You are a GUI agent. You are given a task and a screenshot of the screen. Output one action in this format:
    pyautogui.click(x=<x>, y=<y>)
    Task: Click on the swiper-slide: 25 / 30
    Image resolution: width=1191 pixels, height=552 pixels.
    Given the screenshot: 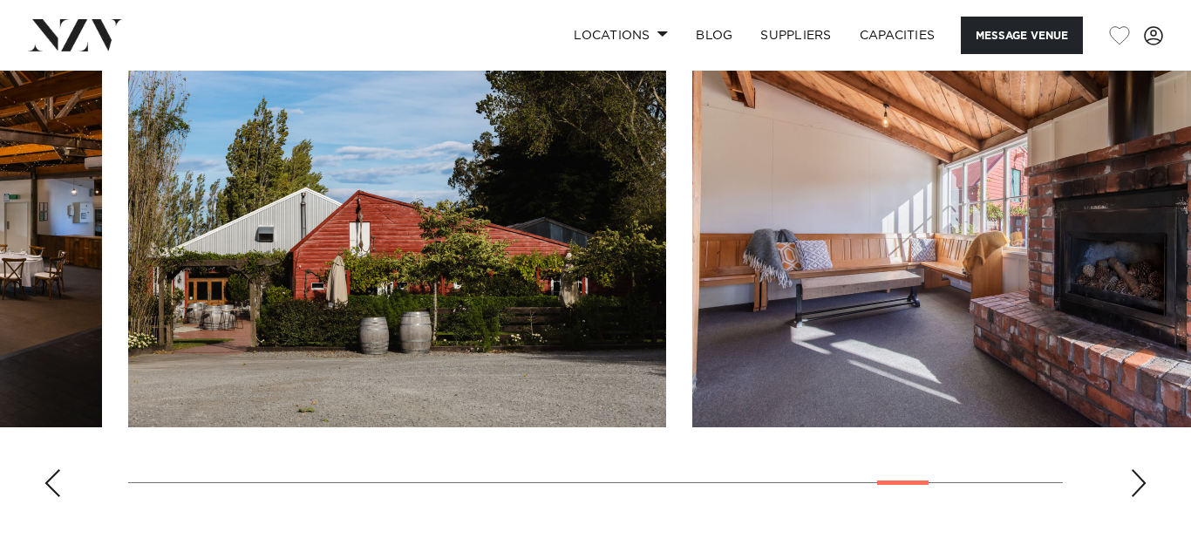 What is the action you would take?
    pyautogui.click(x=397, y=229)
    